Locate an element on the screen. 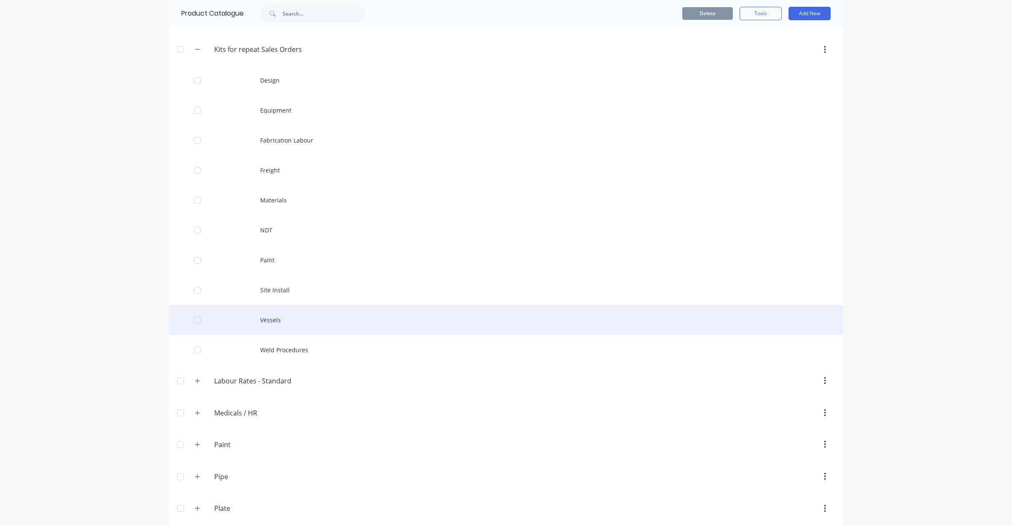 This screenshot has width=1012, height=526. div: Paint is located at coordinates (506, 260).